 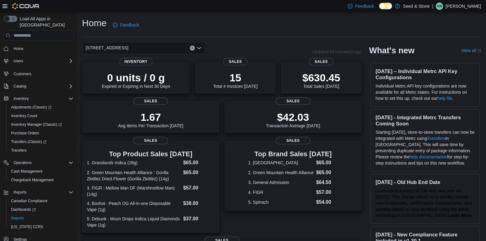 What do you see at coordinates (199, 48) in the screenshot?
I see `button: Open list of options` at bounding box center [199, 48].